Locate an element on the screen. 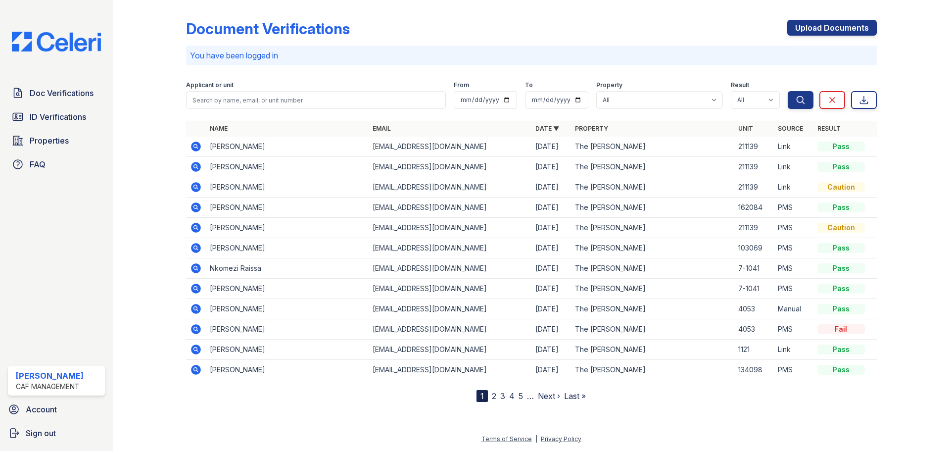  a: Email is located at coordinates (381, 128).